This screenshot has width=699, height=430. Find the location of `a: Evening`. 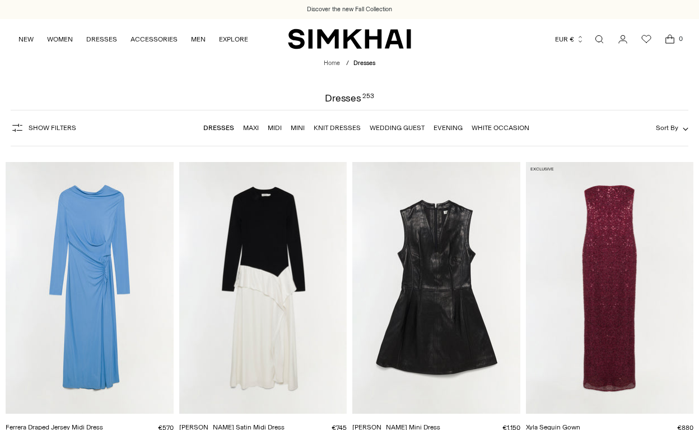

a: Evening is located at coordinates (448, 128).